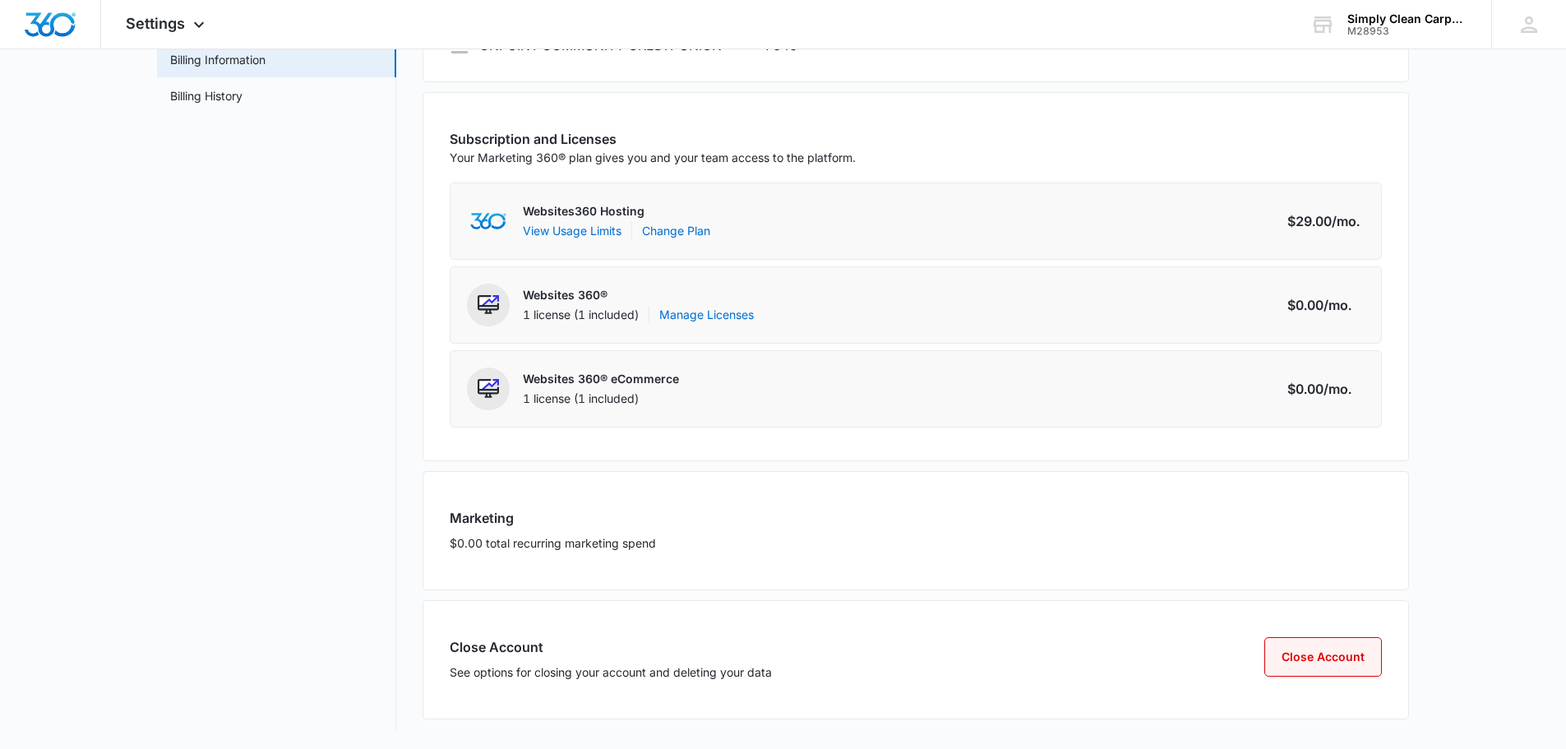  What do you see at coordinates (916, 518) in the screenshot?
I see `h3: Marketing` at bounding box center [916, 518].